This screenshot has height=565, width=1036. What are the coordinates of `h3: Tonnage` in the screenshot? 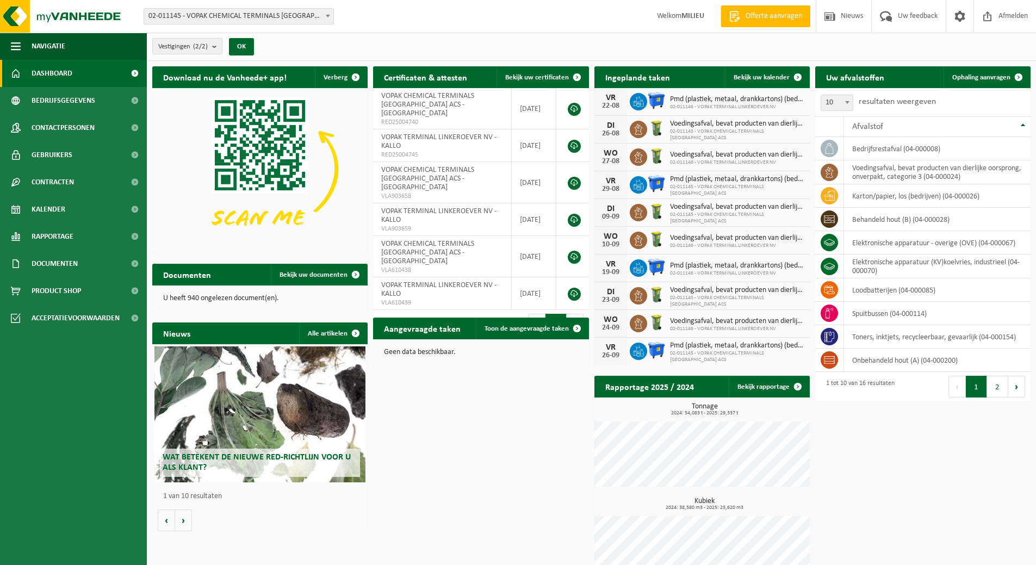 It's located at (704, 409).